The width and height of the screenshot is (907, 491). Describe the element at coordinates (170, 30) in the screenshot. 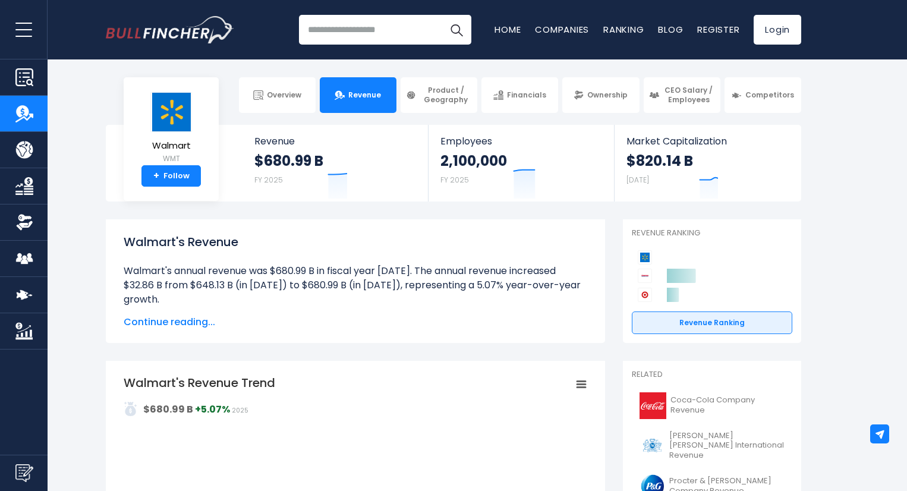

I see `img: Bullfincher logo` at that location.